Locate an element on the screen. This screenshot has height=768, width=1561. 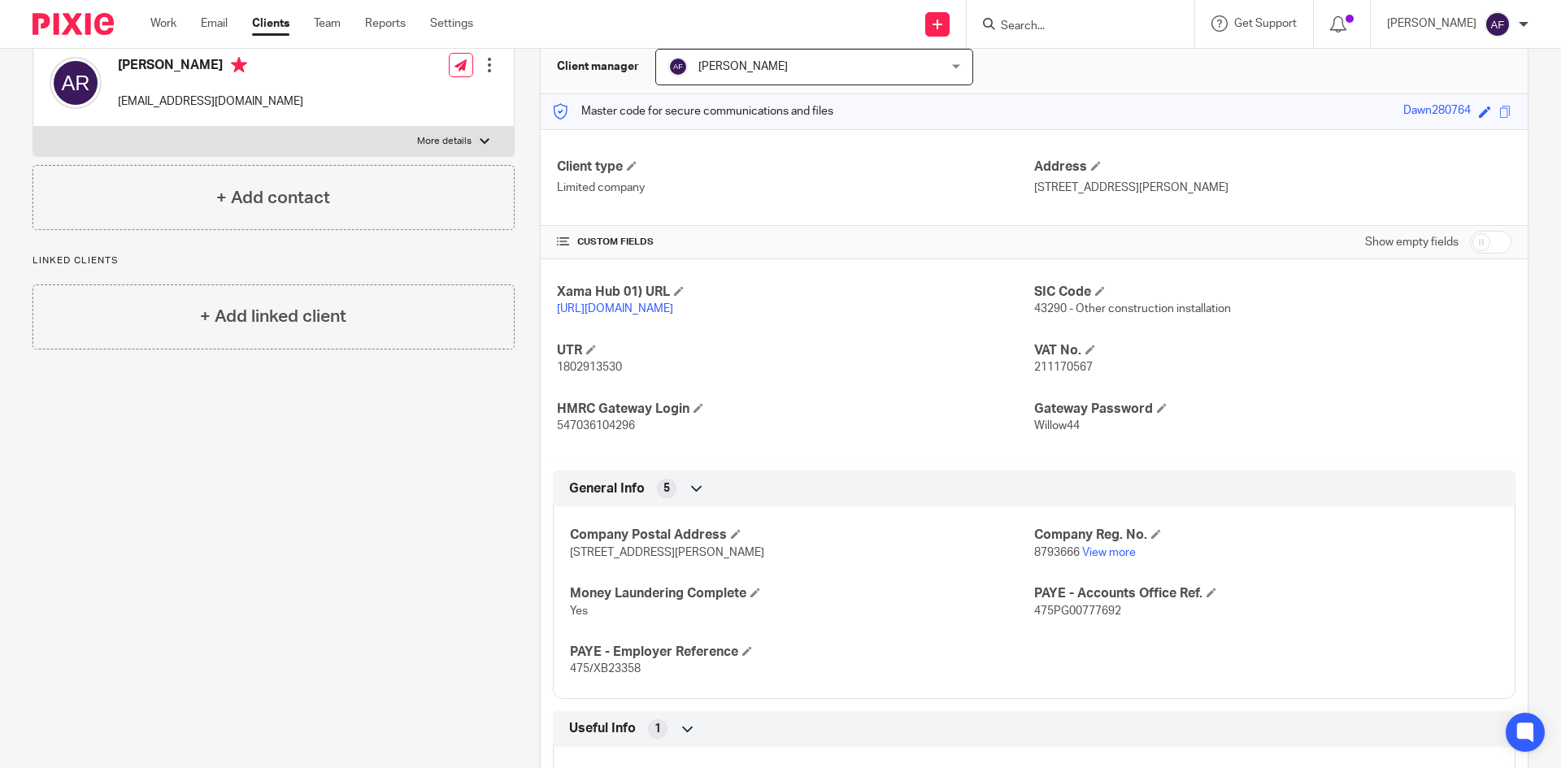
h4: + Add linked client is located at coordinates (273, 316).